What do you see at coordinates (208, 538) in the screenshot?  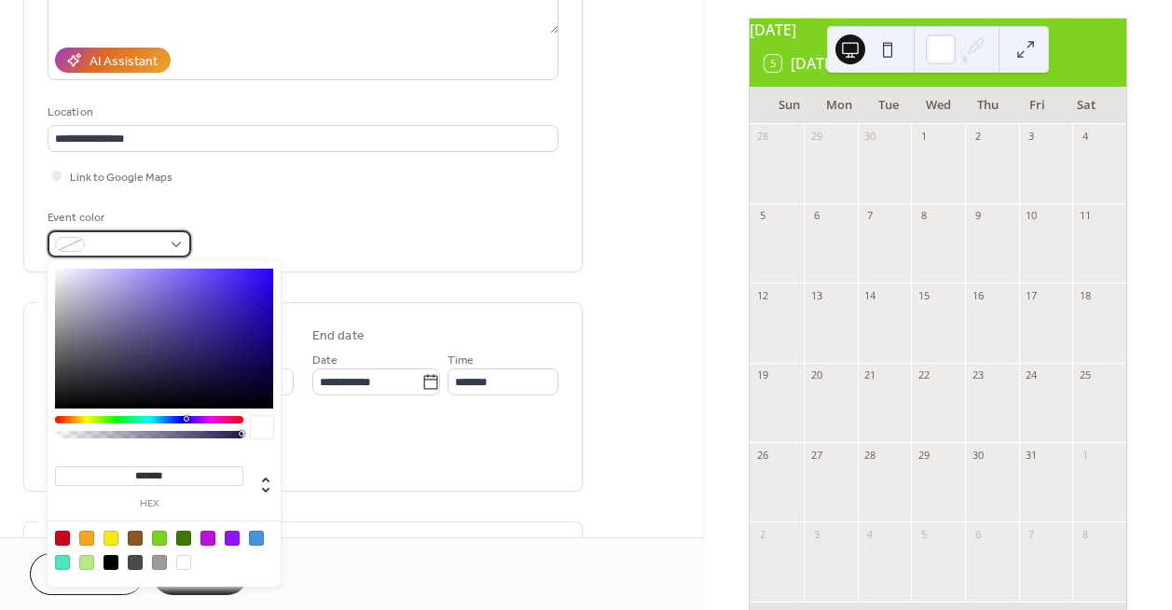 I see `div: #BD10E0` at bounding box center [208, 538].